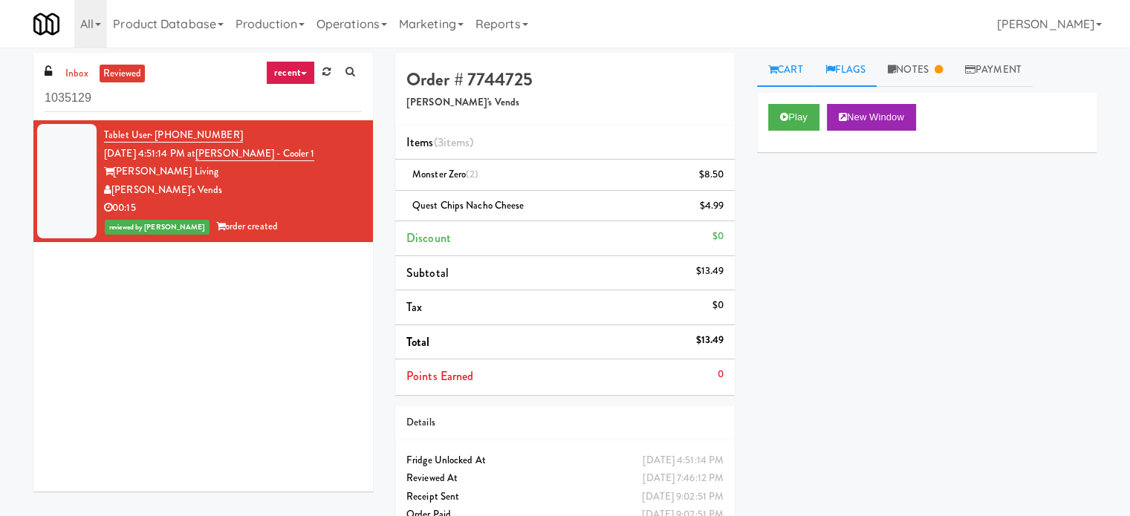 The height and width of the screenshot is (516, 1130). I want to click on span: Items, so click(440, 142).